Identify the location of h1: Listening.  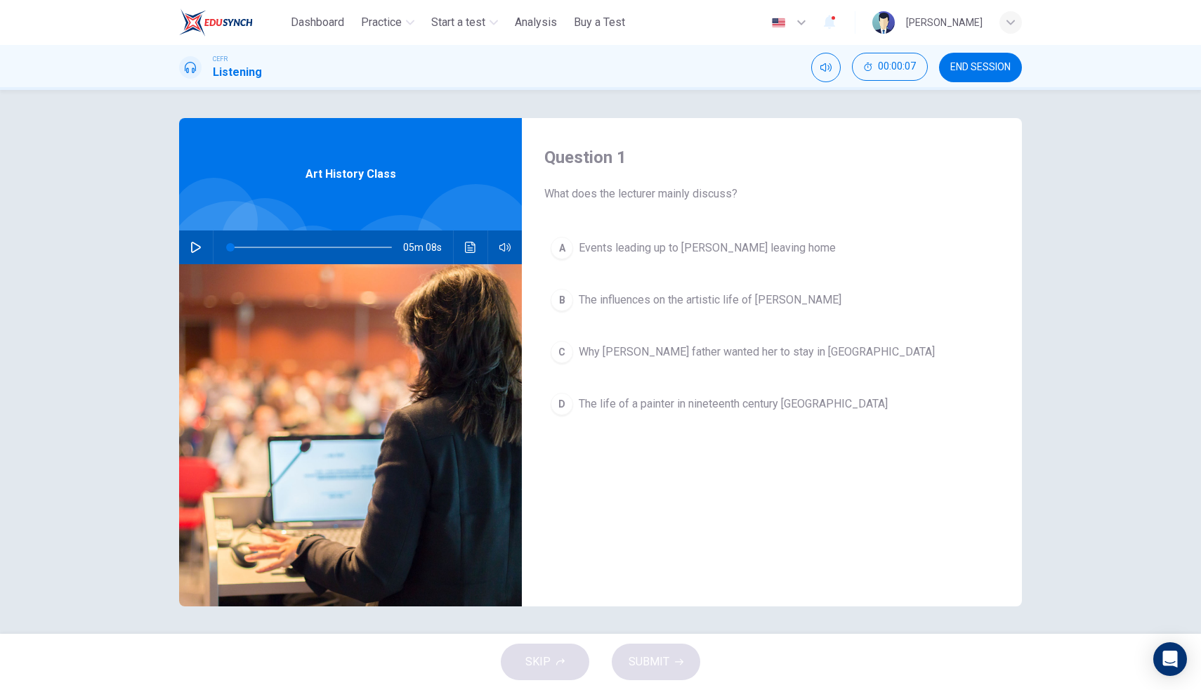
(237, 72).